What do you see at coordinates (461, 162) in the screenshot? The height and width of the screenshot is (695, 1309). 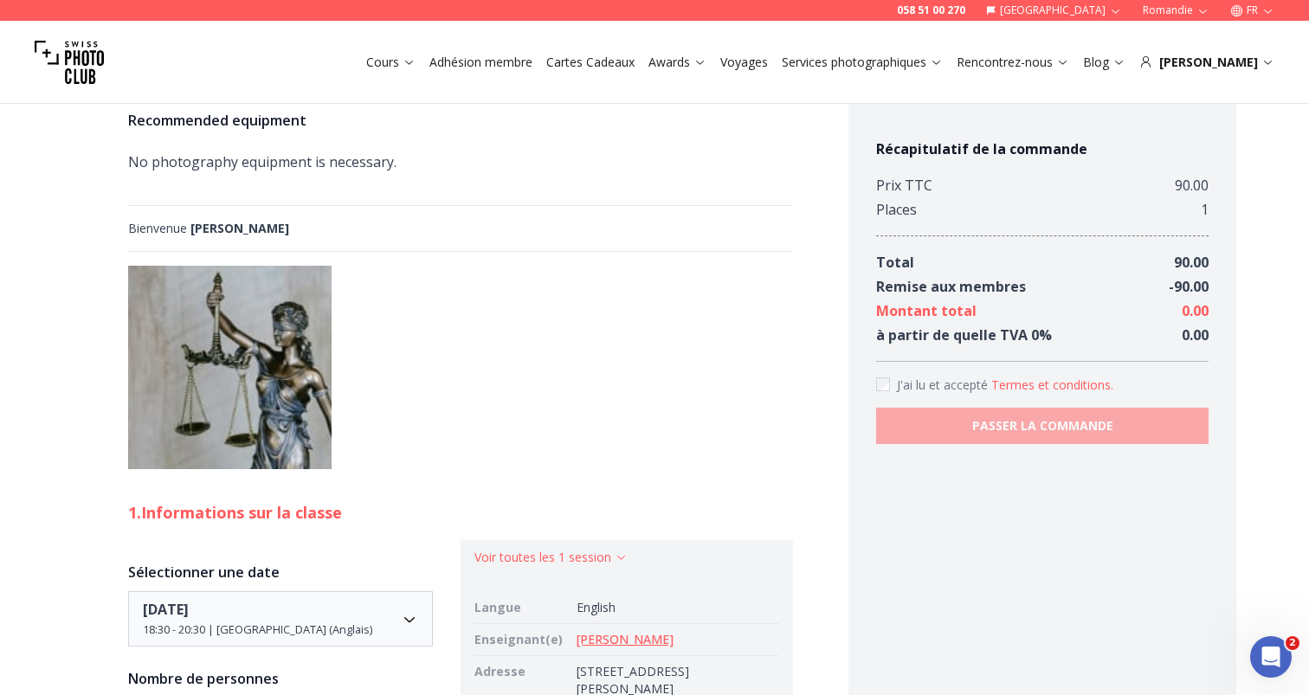 I see `p: No photography equipment is necessary.` at bounding box center [461, 162].